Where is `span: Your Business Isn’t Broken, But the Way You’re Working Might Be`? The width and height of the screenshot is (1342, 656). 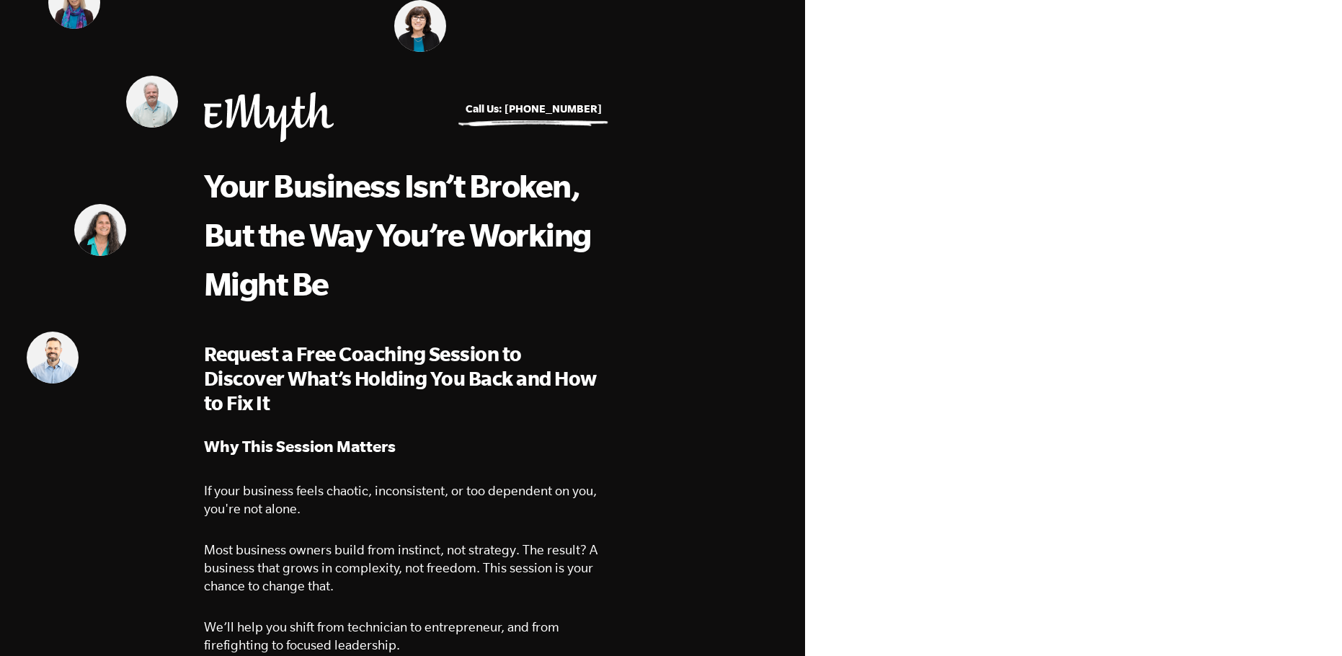 span: Your Business Isn’t Broken, But the Way You’re Working Might Be is located at coordinates (397, 234).